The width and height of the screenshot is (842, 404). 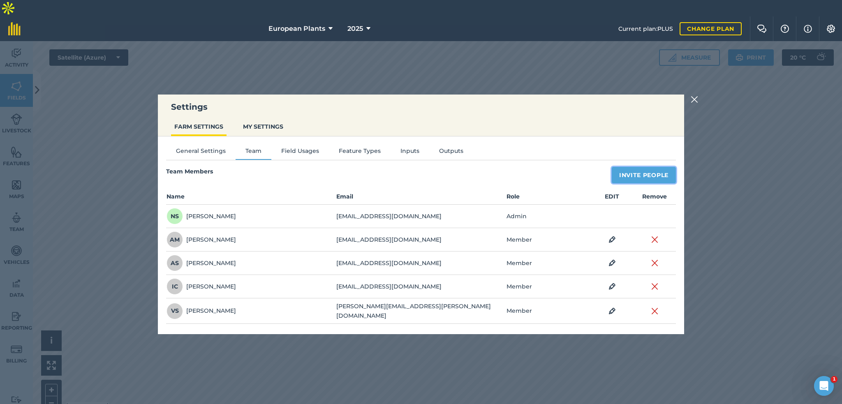 What do you see at coordinates (175, 311) in the screenshot?
I see `span: VS` at bounding box center [175, 311].